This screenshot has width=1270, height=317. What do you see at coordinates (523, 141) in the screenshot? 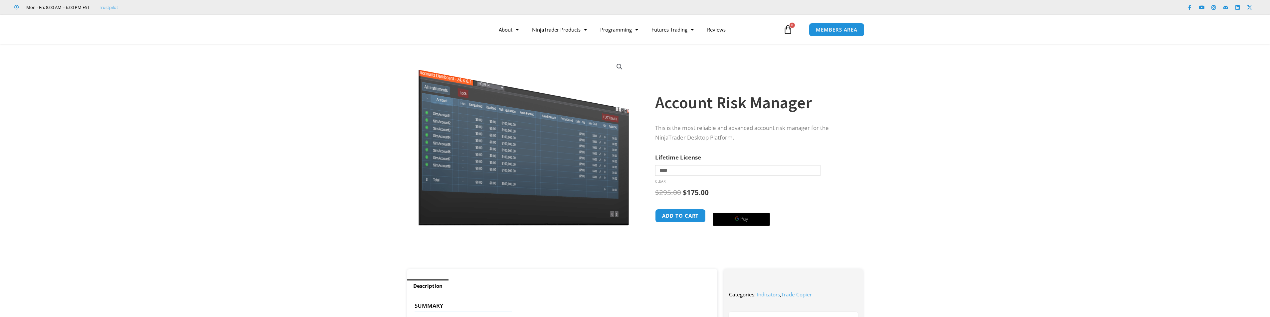
I see `img: Screenshot 2024-08-26 15462845454` at bounding box center [523, 141].